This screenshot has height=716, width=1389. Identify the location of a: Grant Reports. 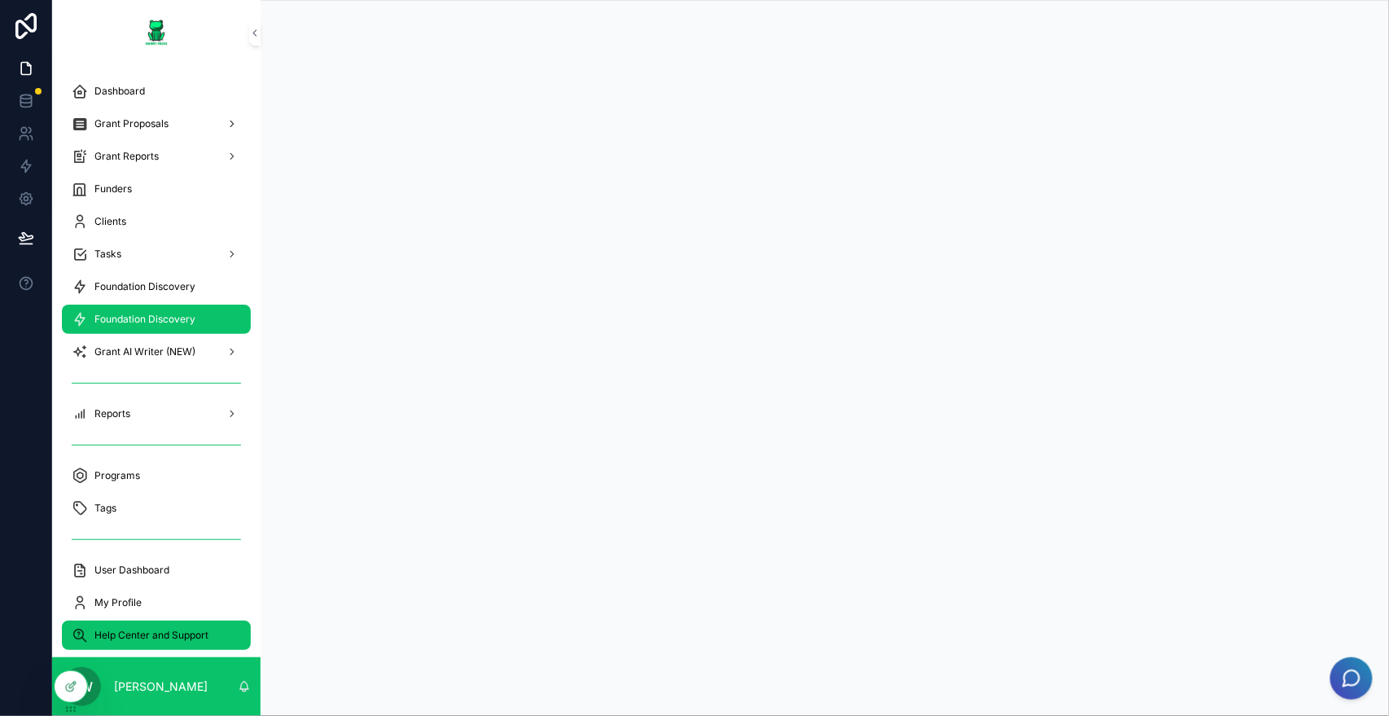
(156, 156).